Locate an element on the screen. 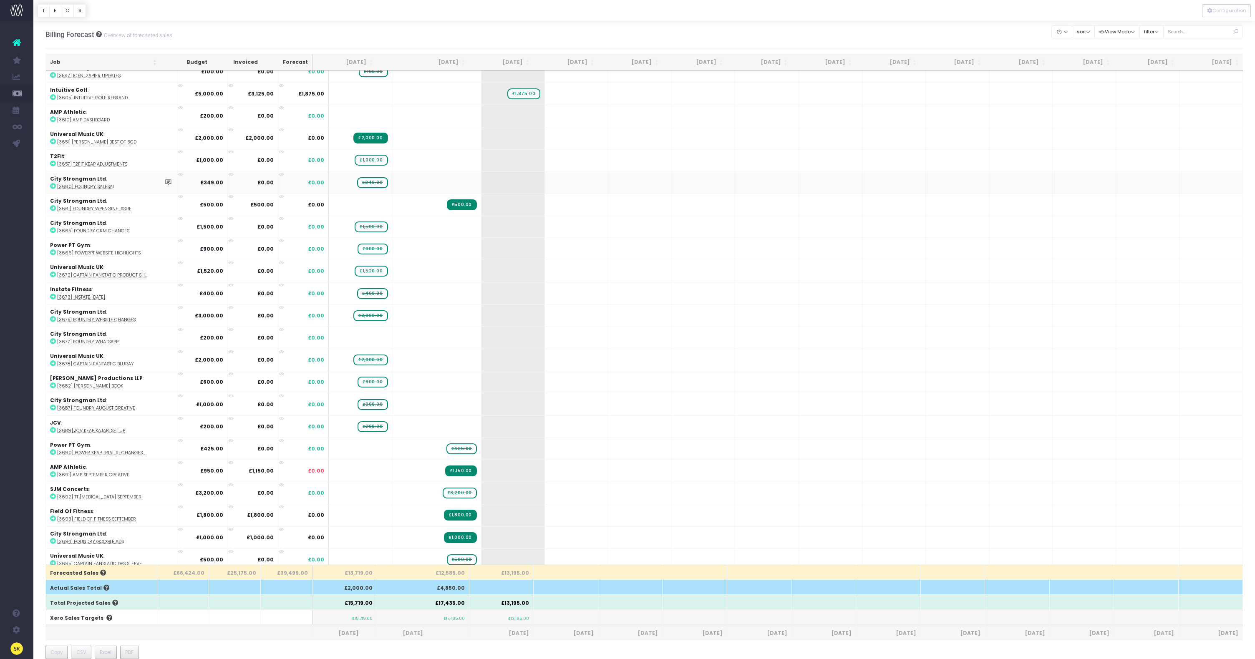  strong: £3,125.00 is located at coordinates (261, 93).